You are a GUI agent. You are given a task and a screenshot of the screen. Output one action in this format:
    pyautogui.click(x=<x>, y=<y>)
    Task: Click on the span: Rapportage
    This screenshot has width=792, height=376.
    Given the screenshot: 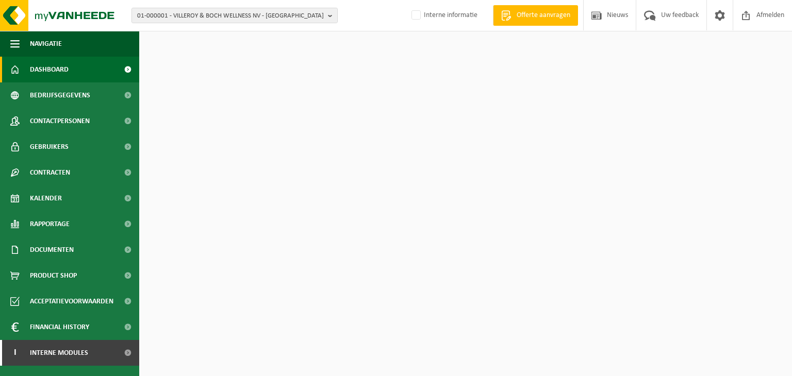 What is the action you would take?
    pyautogui.click(x=50, y=224)
    